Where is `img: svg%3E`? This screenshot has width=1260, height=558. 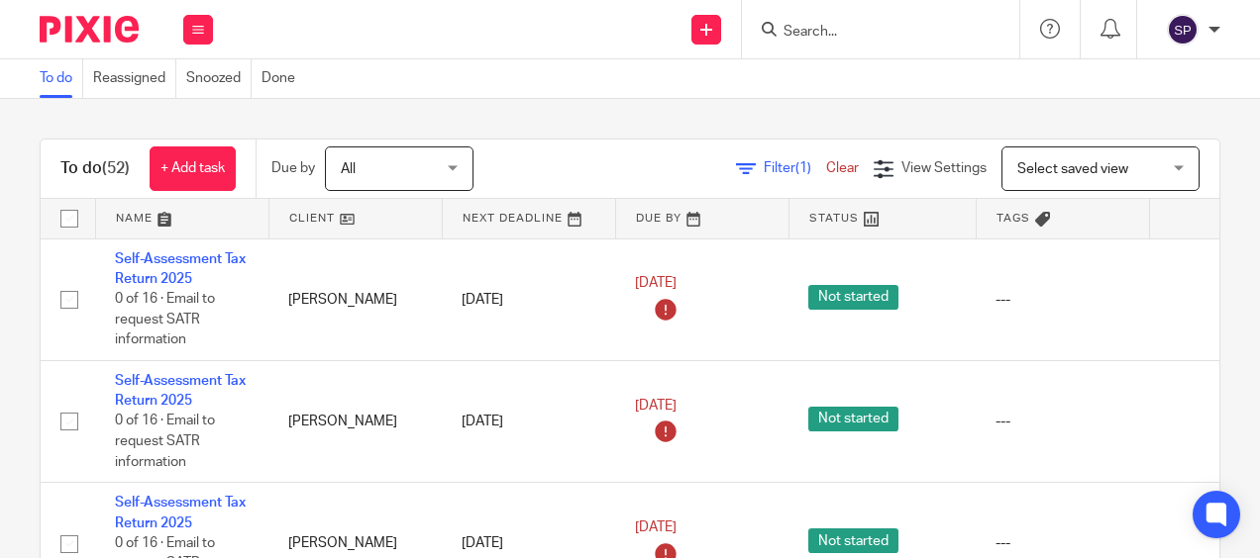 img: svg%3E is located at coordinates (1182, 30).